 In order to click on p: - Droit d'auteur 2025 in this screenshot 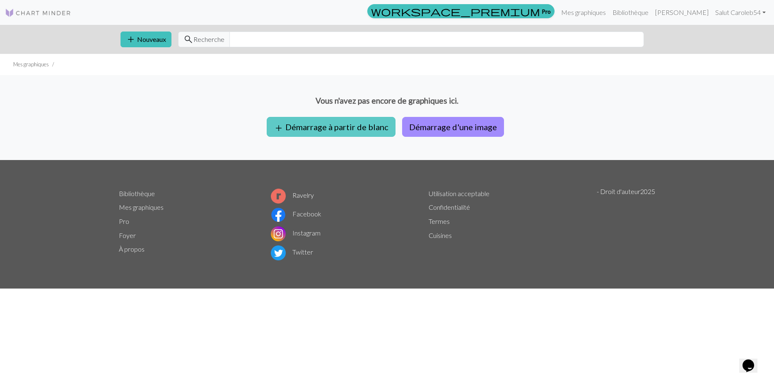, I will do `click(626, 224)`.